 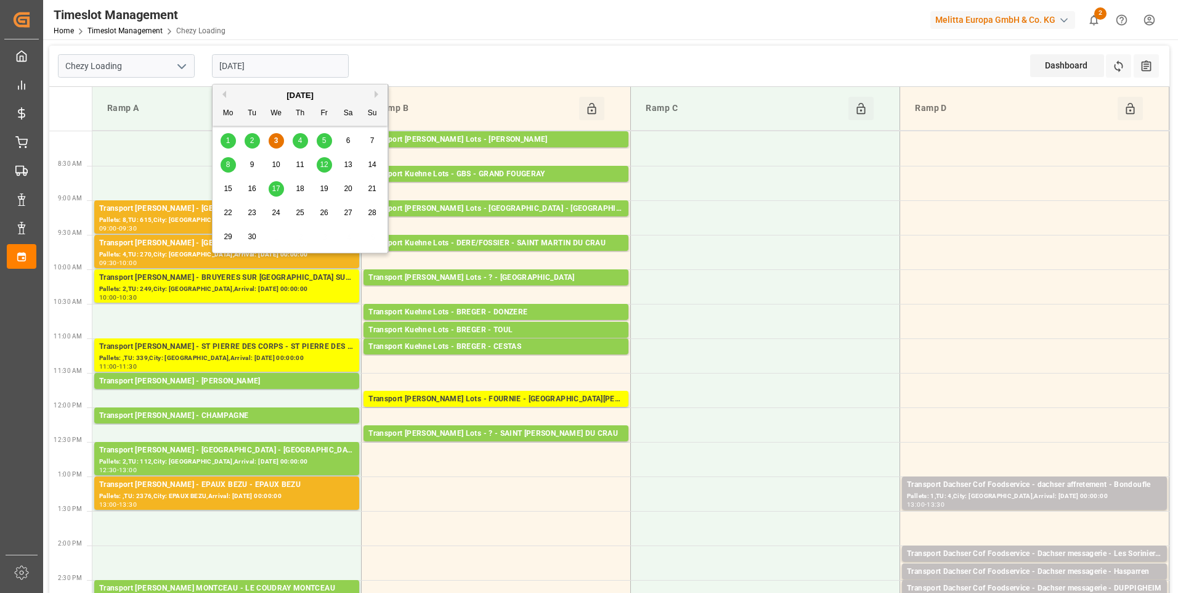 I want to click on div: Choose Tuesday, September 9th, 2025, so click(x=252, y=165).